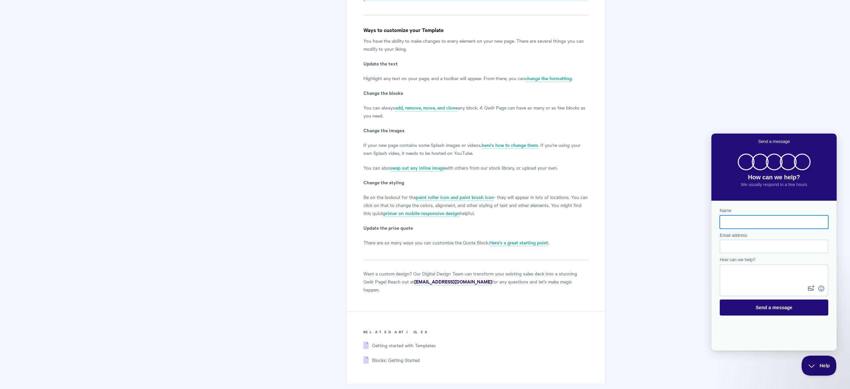 This screenshot has width=850, height=389. Describe the element at coordinates (100, 155) in the screenshot. I see `button: Attach a file` at that location.